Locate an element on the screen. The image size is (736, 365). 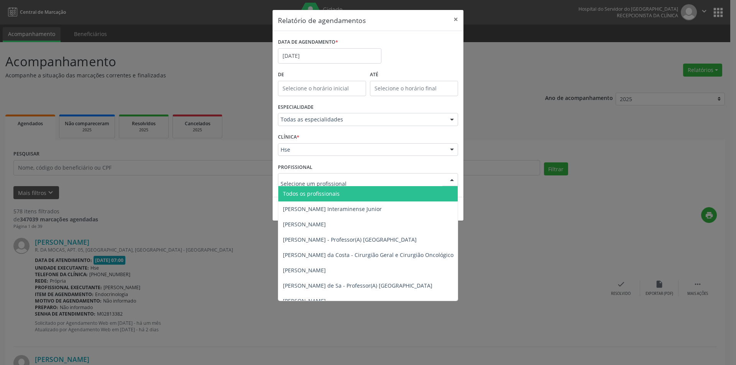
span: Hse is located at coordinates (362, 150).